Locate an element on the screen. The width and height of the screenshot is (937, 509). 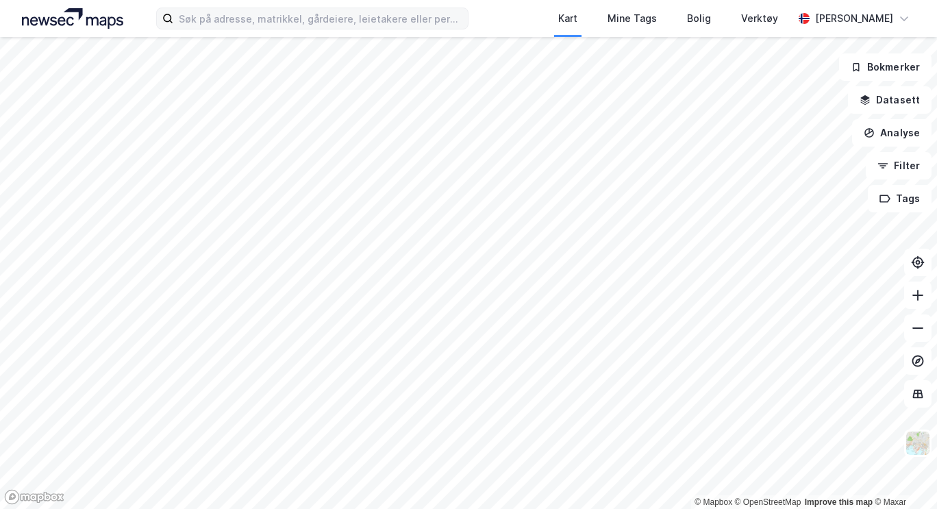
a: Improve this map is located at coordinates (838, 502).